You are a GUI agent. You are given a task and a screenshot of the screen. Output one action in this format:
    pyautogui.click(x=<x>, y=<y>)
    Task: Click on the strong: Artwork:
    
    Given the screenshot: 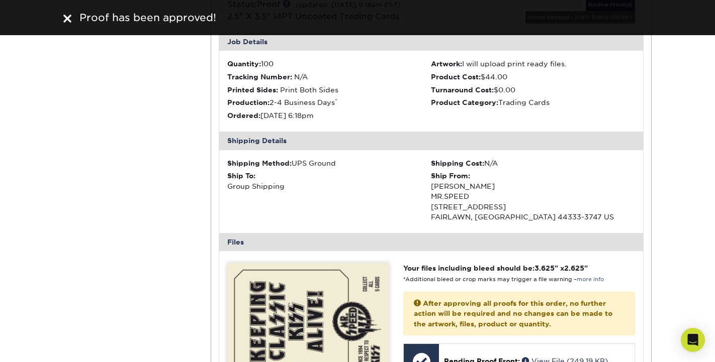 What is the action you would take?
    pyautogui.click(x=446, y=64)
    